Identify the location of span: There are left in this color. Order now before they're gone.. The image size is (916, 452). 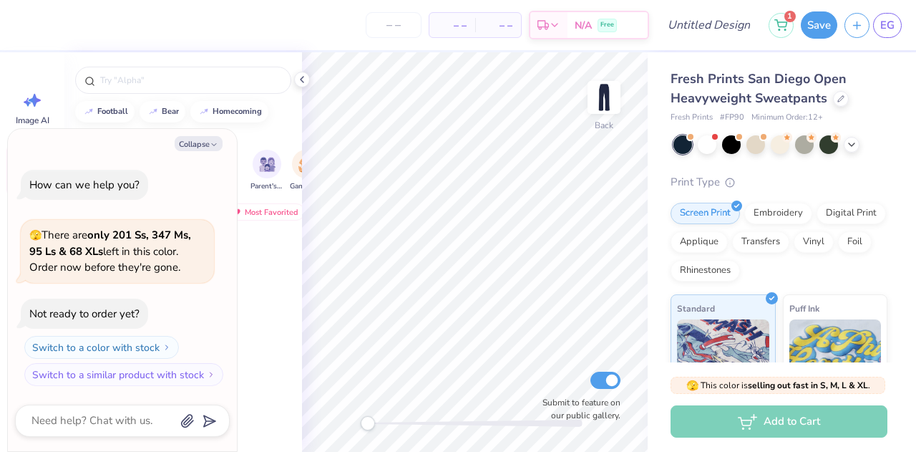
(110, 251).